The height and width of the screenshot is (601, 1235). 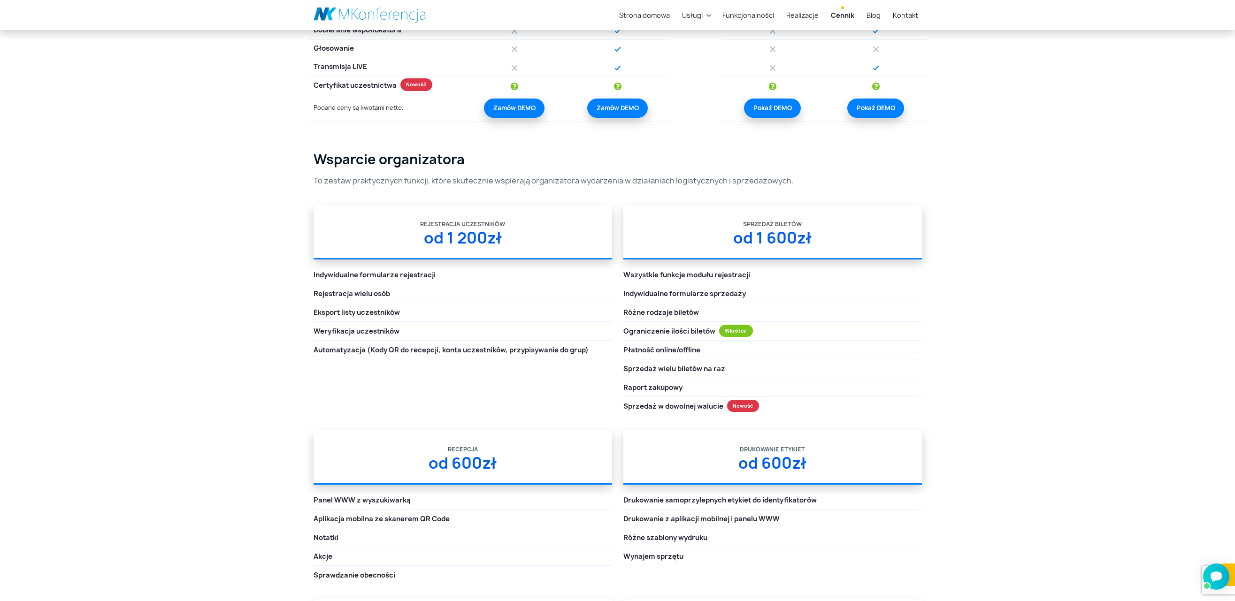 I want to click on div: od 1 600zł, so click(x=773, y=244).